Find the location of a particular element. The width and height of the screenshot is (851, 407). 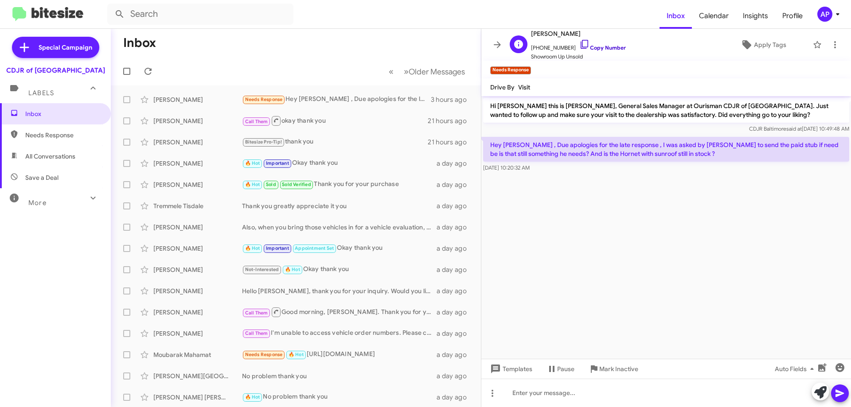

span: Insights is located at coordinates (755, 16).